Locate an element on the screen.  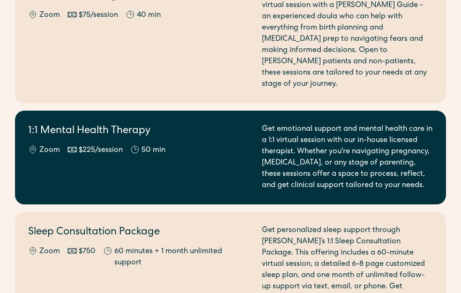
div: $225/session is located at coordinates (101, 150).